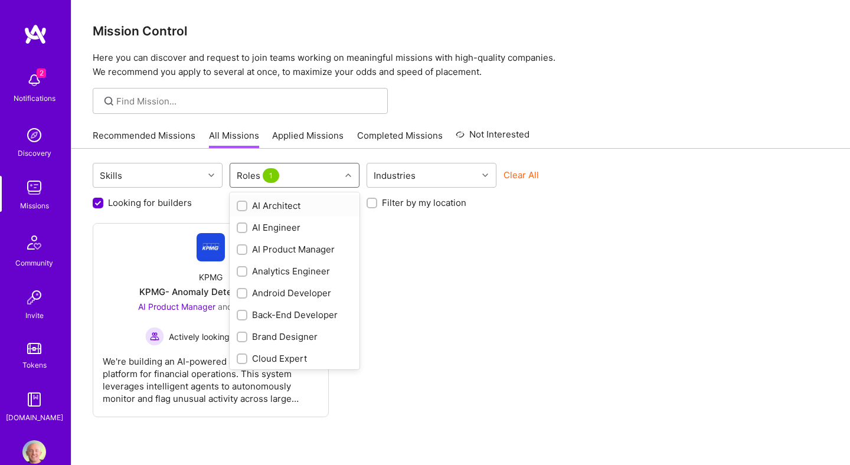  I want to click on span: 1, so click(271, 175).